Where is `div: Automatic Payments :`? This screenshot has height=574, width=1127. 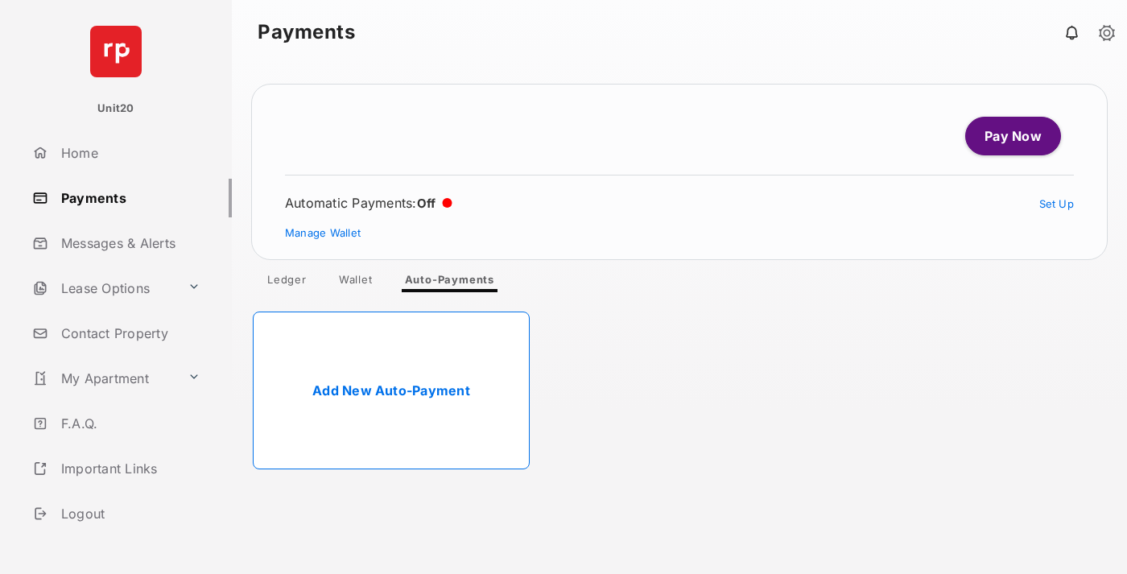 div: Automatic Payments : is located at coordinates (369, 203).